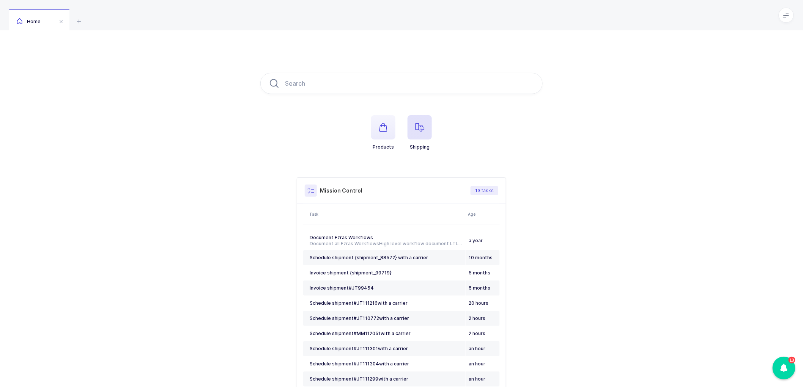 The width and height of the screenshot is (803, 387). What do you see at coordinates (366, 364) in the screenshot?
I see `a: #JT111304` at bounding box center [366, 364].